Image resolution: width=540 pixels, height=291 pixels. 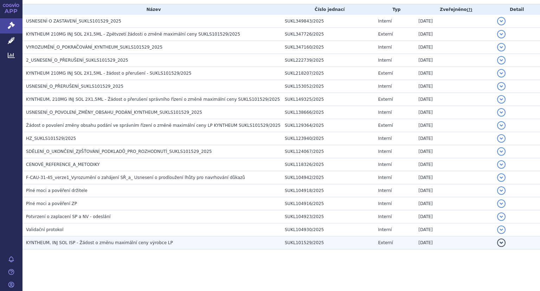 I want to click on span: KYNTHEUM 210MG INJ SOL 2X1,5ML - žádost o přerušení - SUKLS101529/2025, so click(x=109, y=73).